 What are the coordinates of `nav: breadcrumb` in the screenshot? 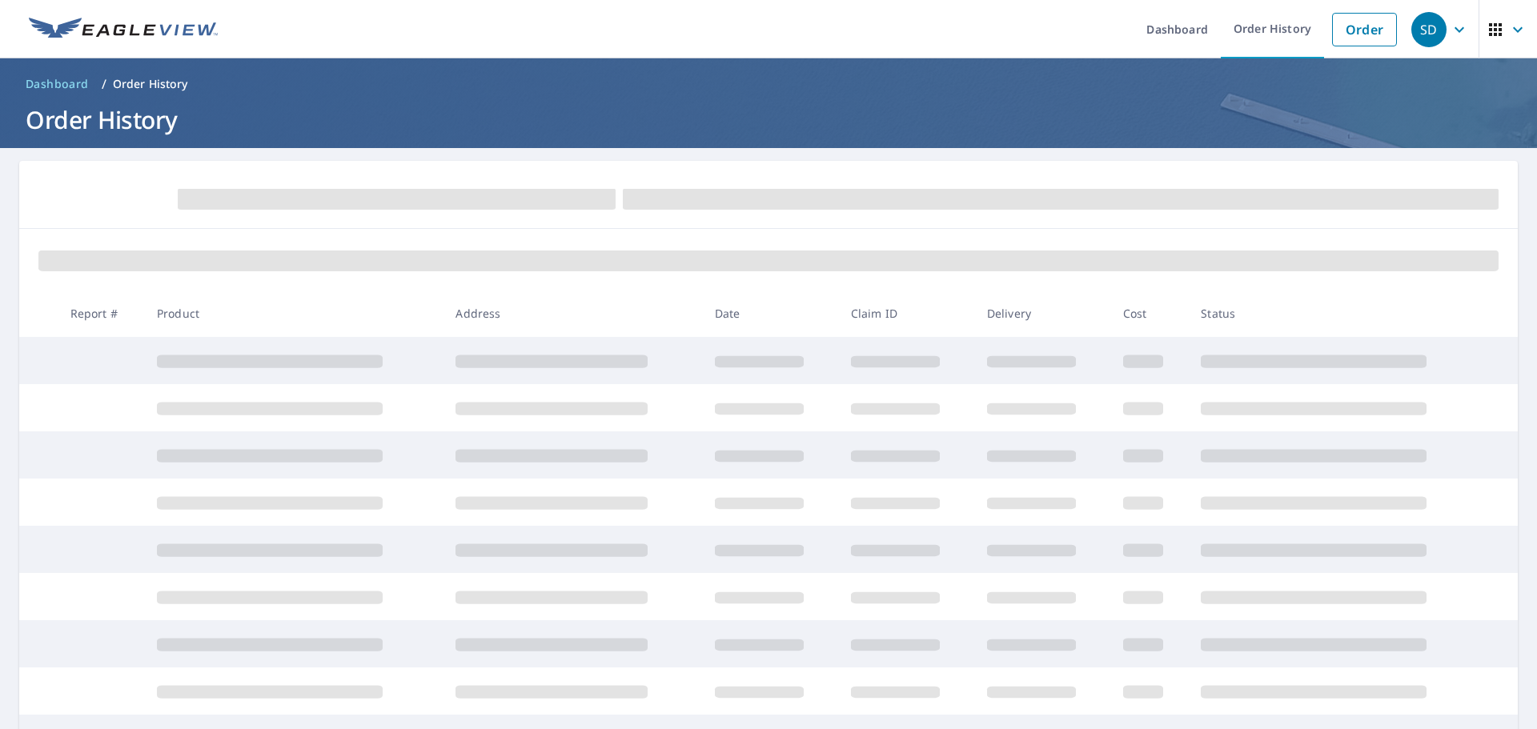 It's located at (768, 84).